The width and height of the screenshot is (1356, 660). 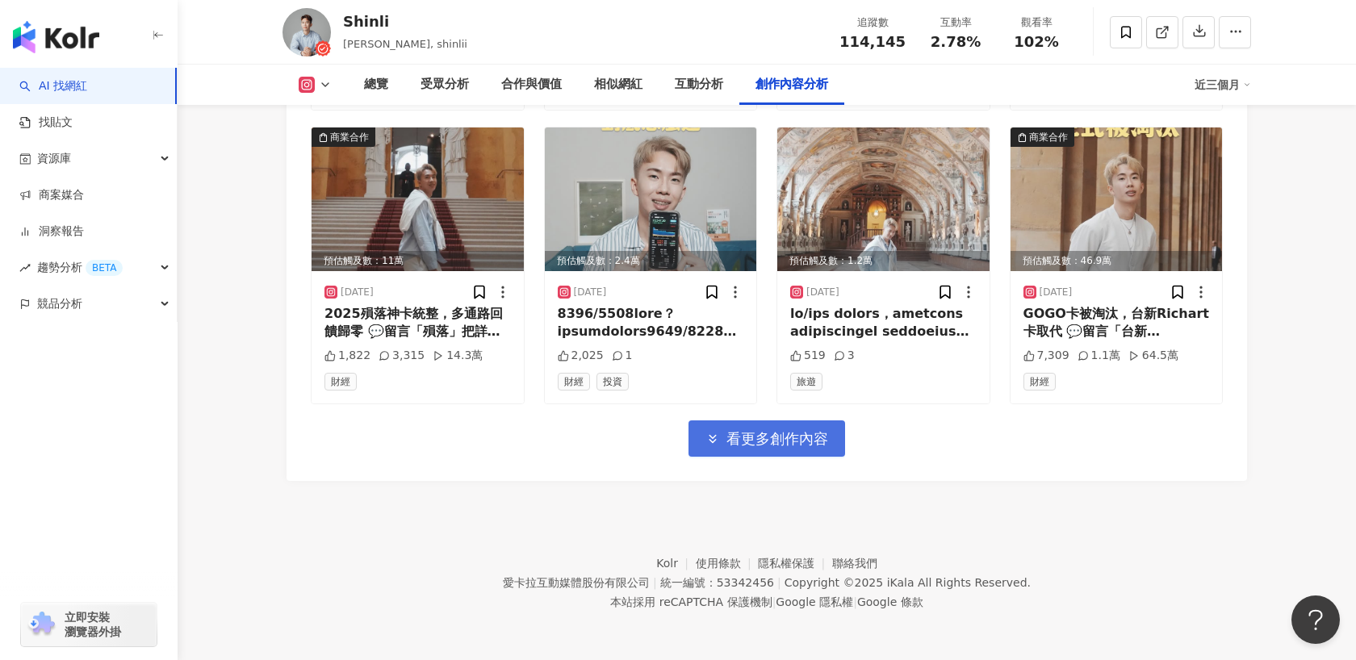 I want to click on a: 聯絡我們, so click(x=855, y=564).